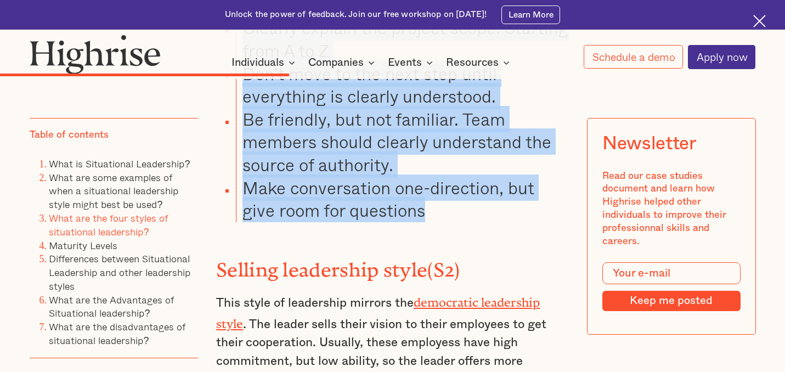 The height and width of the screenshot is (372, 785). What do you see at coordinates (120, 272) in the screenshot?
I see `a: Differences between Situational Leadership and other leadership styles` at bounding box center [120, 272].